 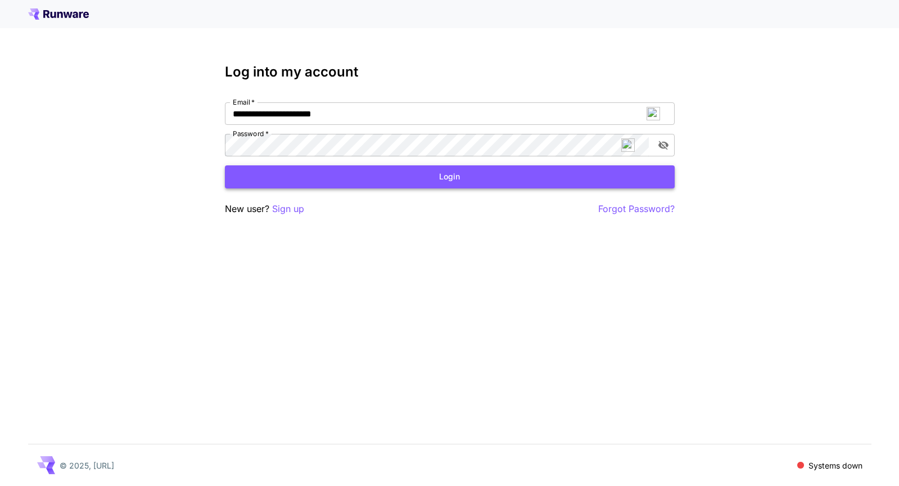 I want to click on label: Email, so click(x=243, y=102).